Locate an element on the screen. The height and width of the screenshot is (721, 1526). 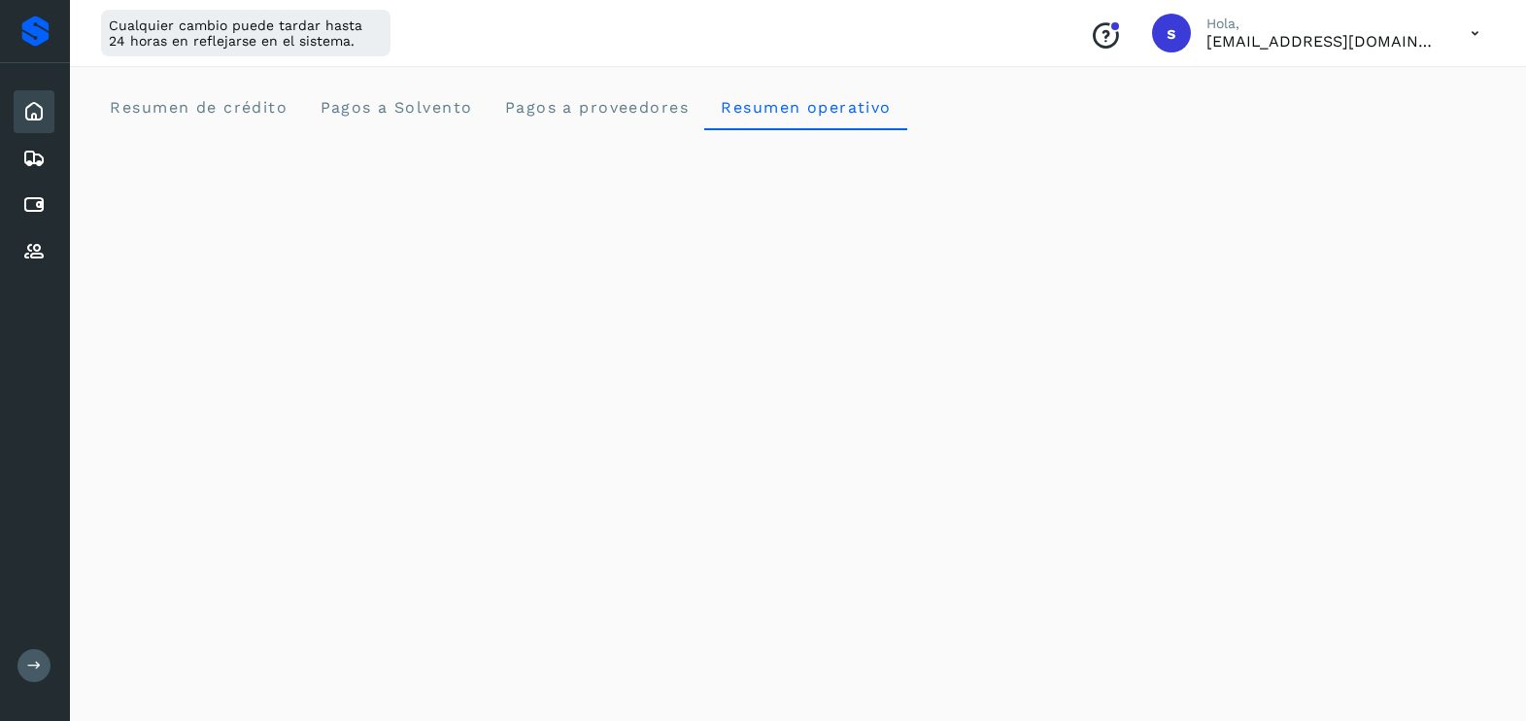
div: Inicio is located at coordinates (34, 112).